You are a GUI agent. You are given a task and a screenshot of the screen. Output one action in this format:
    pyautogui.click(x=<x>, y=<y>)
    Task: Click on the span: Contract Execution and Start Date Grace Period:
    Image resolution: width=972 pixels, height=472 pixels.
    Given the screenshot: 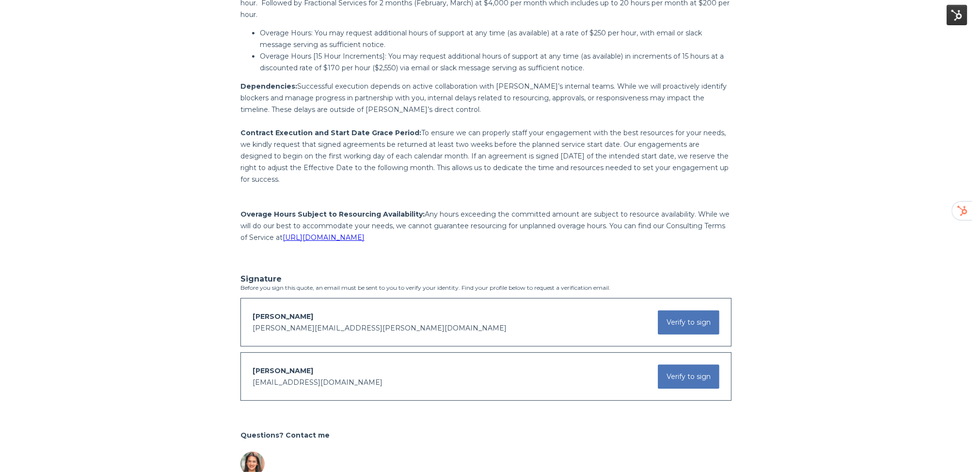 What is the action you would take?
    pyautogui.click(x=331, y=133)
    